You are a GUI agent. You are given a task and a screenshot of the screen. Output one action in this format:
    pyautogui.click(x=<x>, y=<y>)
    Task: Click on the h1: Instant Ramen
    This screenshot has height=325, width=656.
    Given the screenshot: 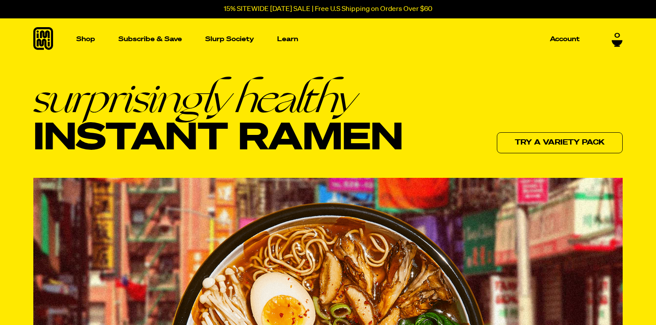 What is the action you would take?
    pyautogui.click(x=218, y=118)
    